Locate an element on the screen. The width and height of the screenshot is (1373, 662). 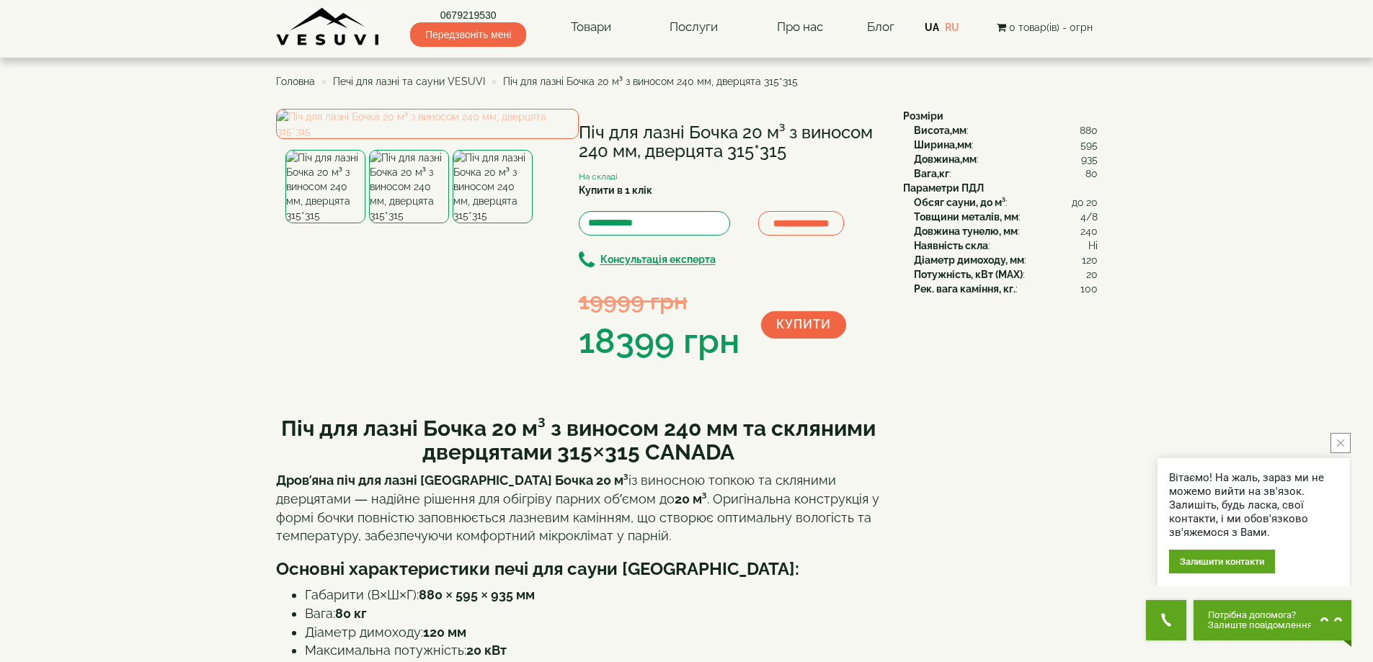
span: Передзвоніть мені is located at coordinates (468, 35).